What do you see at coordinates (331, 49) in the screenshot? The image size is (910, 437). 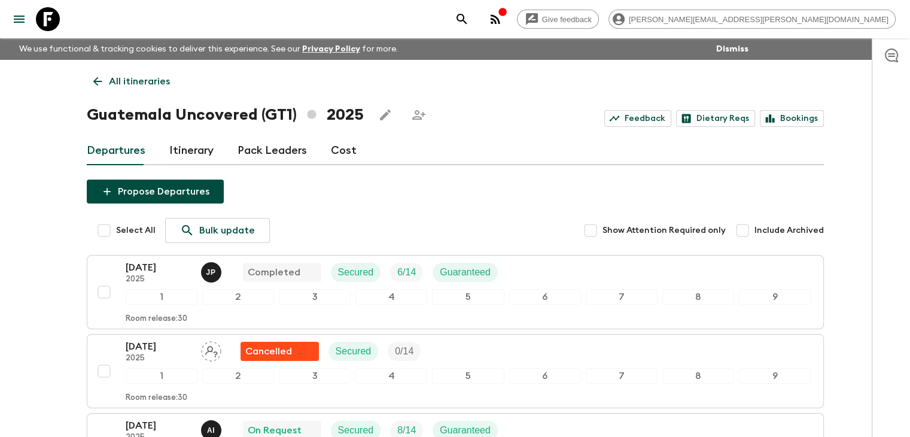 I see `a: Privacy Policy` at bounding box center [331, 49].